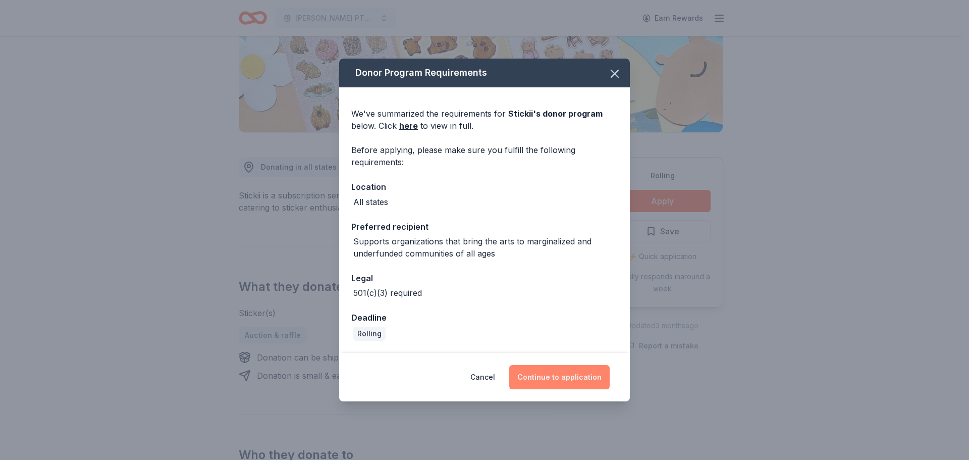  Describe the element at coordinates (485, 156) in the screenshot. I see `div: Before applying, please make sure you fulfill the following requirements:` at that location.